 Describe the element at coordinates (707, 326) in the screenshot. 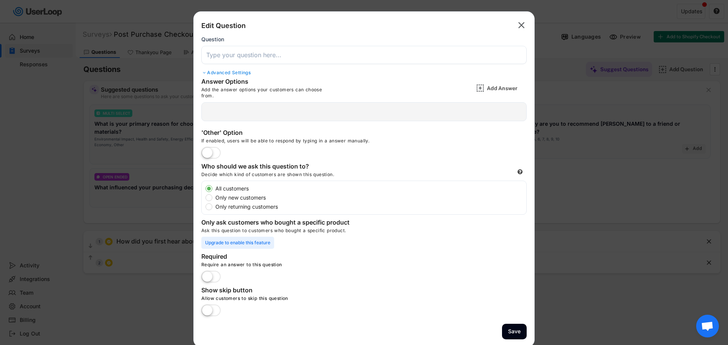

I see `a: Open chat` at that location.